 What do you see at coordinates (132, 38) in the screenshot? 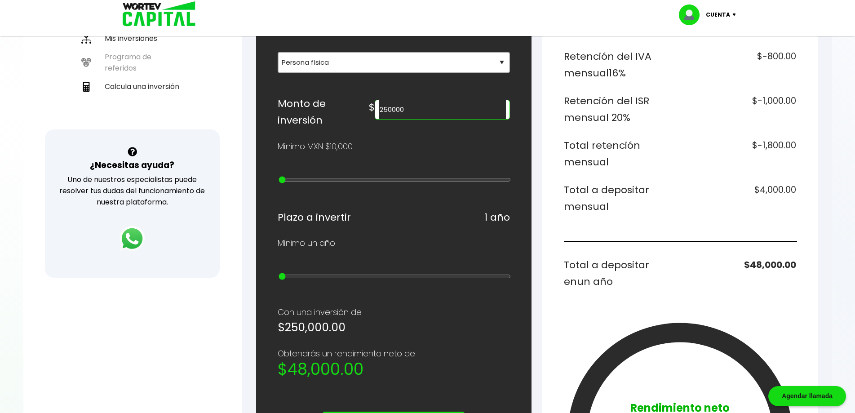
I see `a: Mis inversiones` at bounding box center [132, 38].